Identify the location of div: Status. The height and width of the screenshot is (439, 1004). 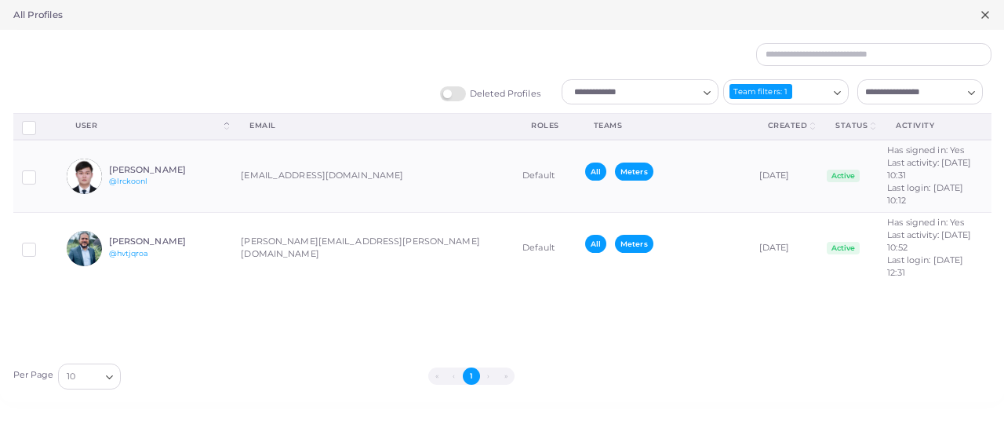
(851, 126).